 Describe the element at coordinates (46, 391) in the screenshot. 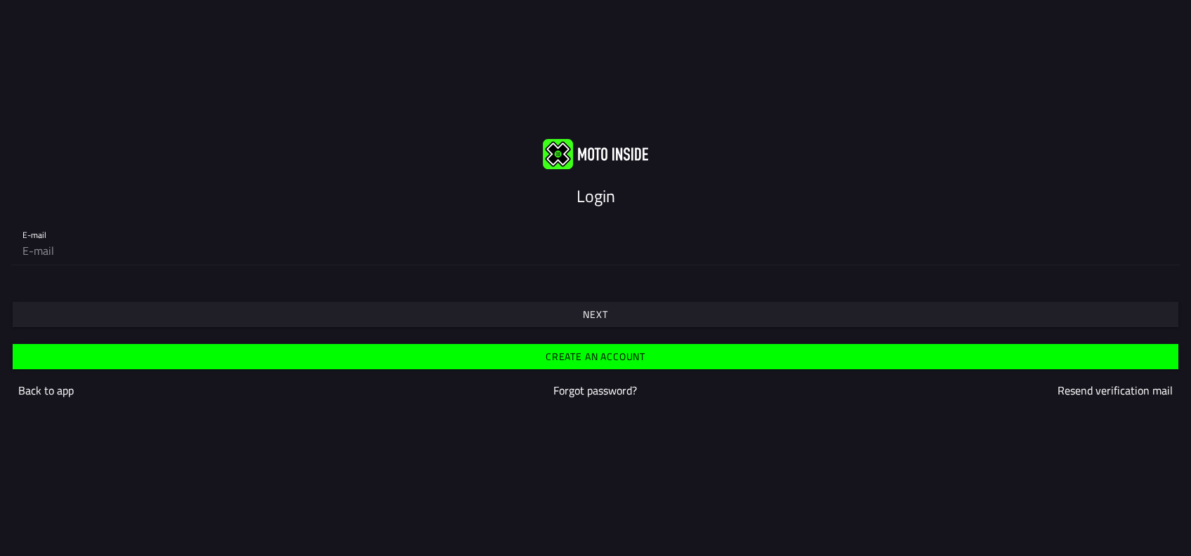

I see `a: Back to app` at that location.